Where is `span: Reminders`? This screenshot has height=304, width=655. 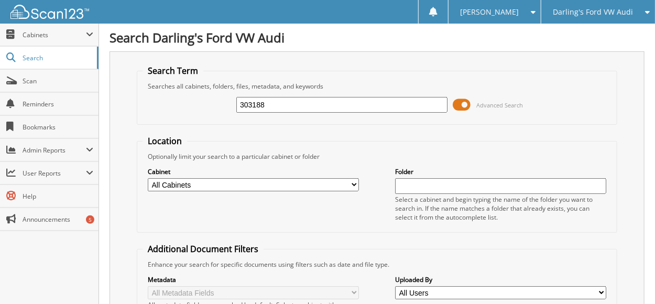 span: Reminders is located at coordinates (58, 104).